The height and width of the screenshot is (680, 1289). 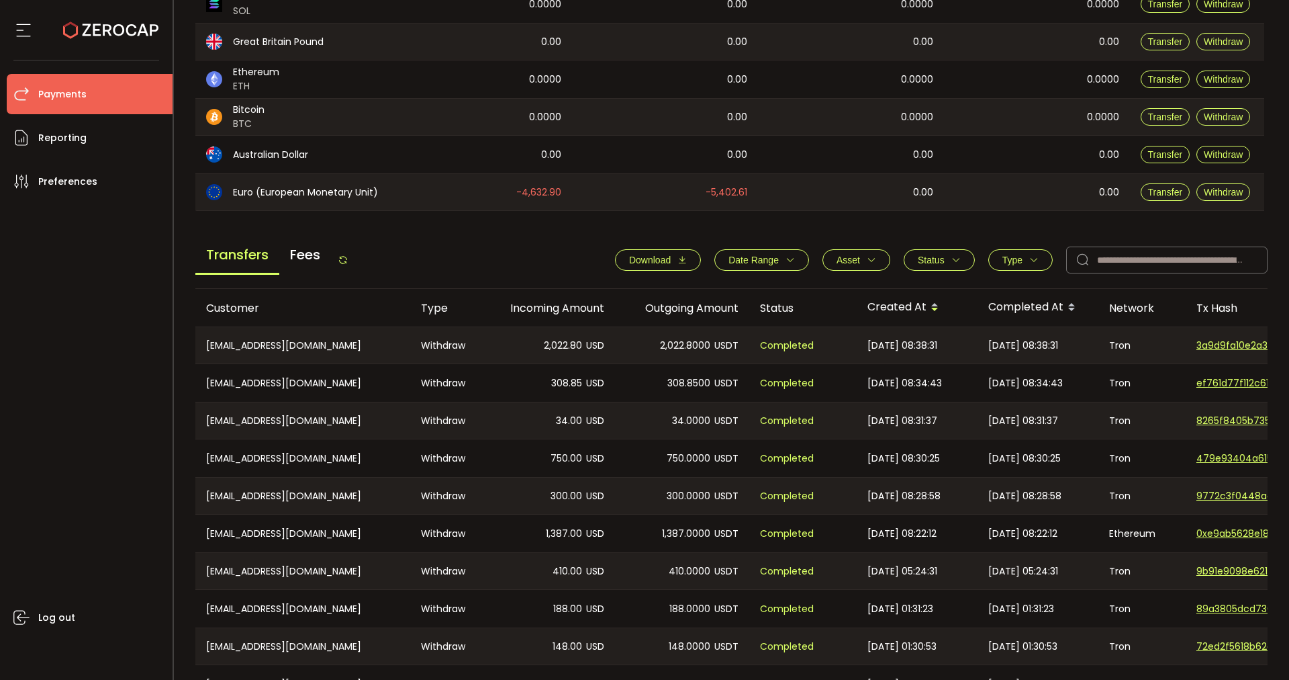 What do you see at coordinates (1166, 154) in the screenshot?
I see `span: Transfer` at bounding box center [1166, 154].